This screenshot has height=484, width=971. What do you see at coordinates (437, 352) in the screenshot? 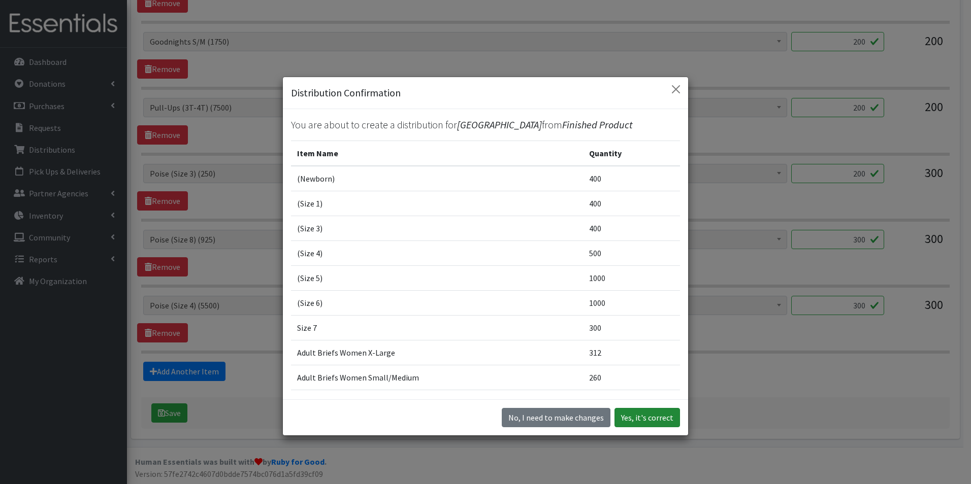
I see `td: Adult Briefs Women X-Large` at bounding box center [437, 352].